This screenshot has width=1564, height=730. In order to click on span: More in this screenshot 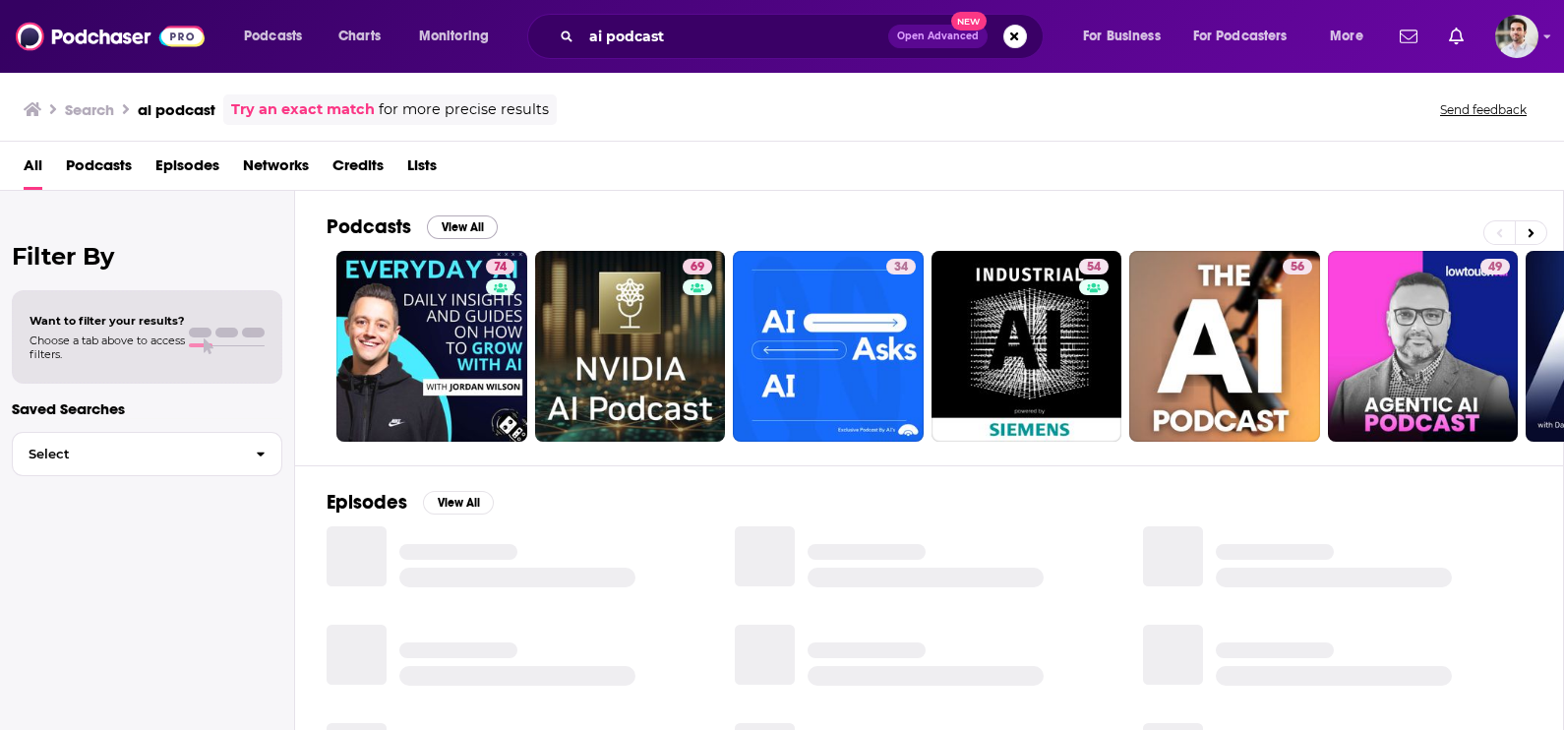, I will do `click(1347, 36)`.